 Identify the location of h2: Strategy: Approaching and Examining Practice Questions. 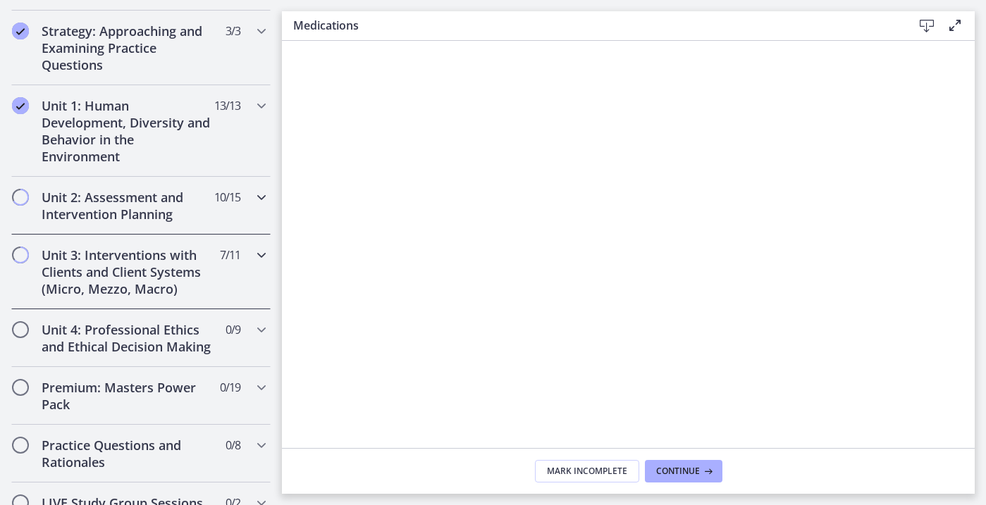
(128, 48).